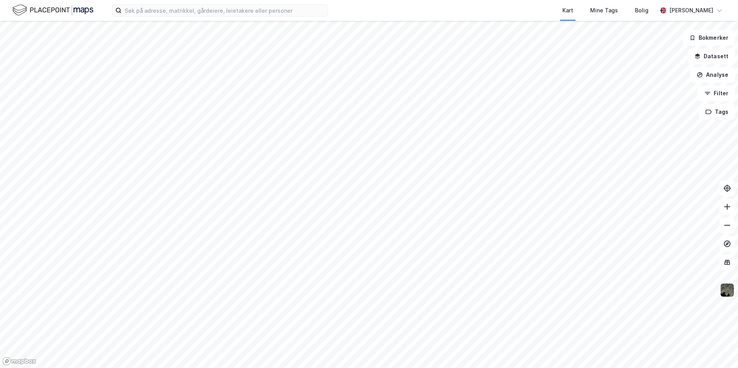 This screenshot has height=368, width=738. What do you see at coordinates (727, 290) in the screenshot?
I see `img: 9k=` at bounding box center [727, 290].